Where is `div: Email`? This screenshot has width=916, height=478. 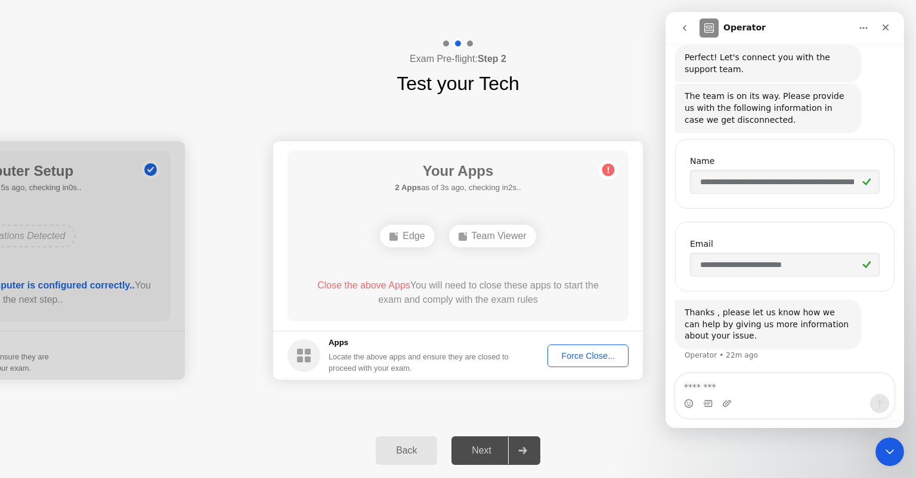 div: Email is located at coordinates (119, 232).